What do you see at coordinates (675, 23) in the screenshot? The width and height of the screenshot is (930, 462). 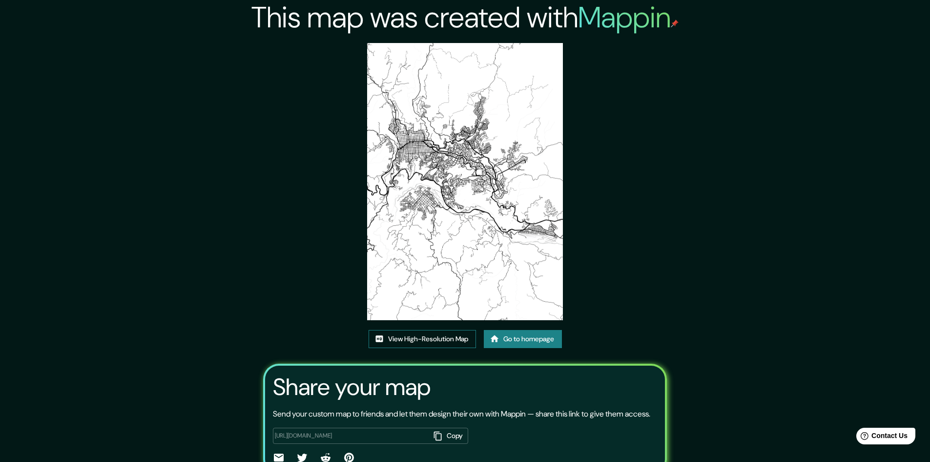 I see `img: mappin-pin` at bounding box center [675, 23].